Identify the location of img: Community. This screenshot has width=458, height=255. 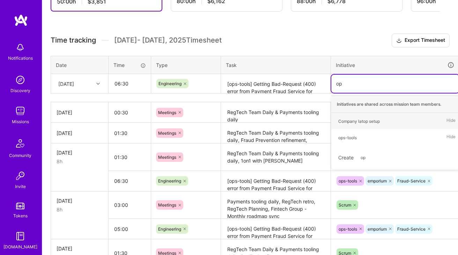
(20, 144).